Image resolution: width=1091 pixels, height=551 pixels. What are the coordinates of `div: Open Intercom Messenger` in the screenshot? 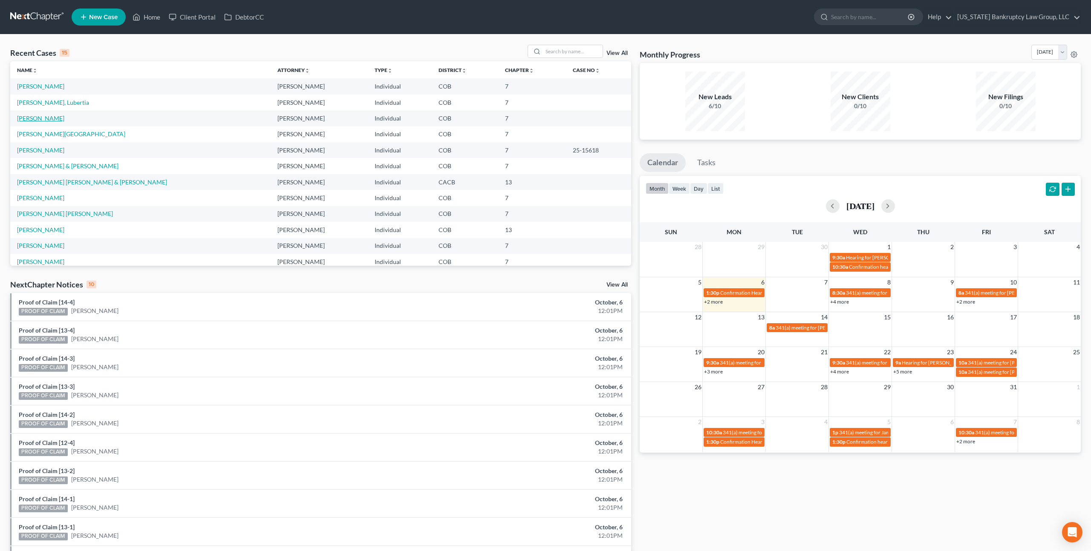 It's located at (1072, 533).